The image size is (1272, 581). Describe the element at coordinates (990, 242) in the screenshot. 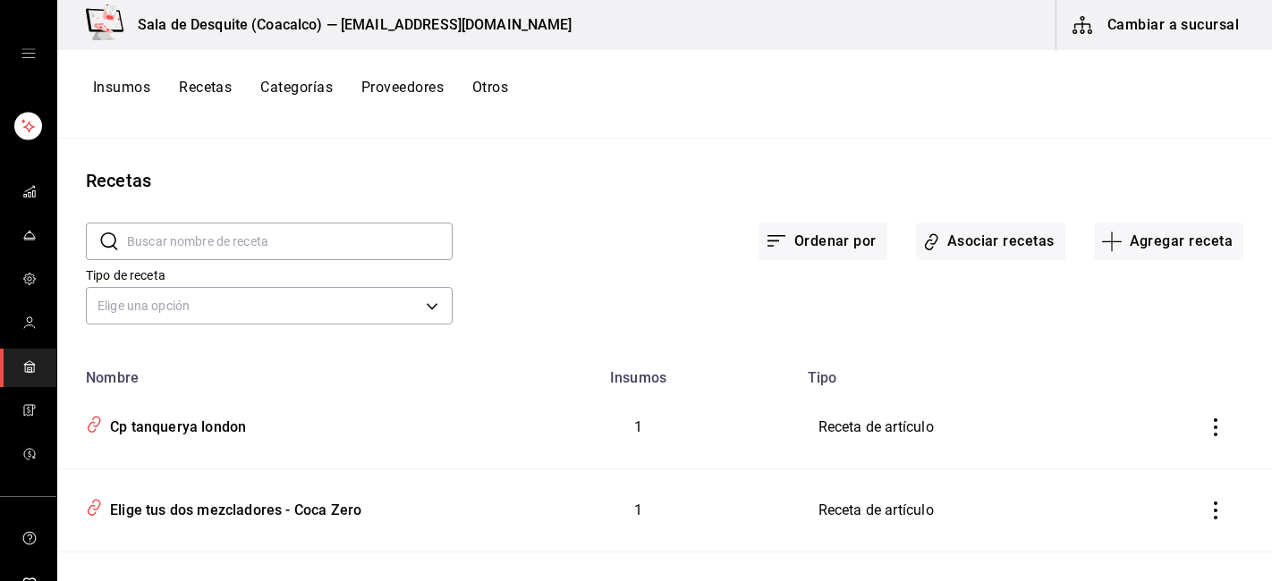

I see `button: Asociar recetas` at that location.